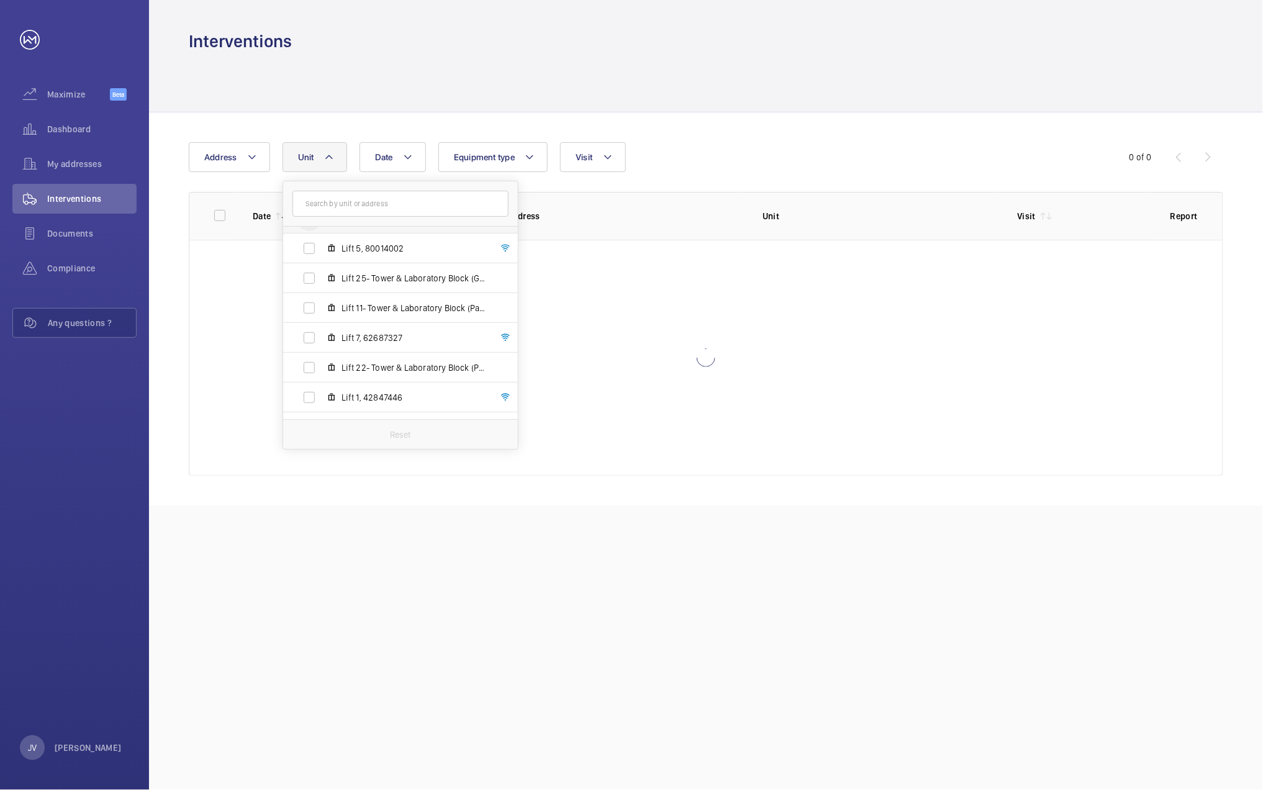 This screenshot has height=790, width=1263. Describe the element at coordinates (32, 748) in the screenshot. I see `p: JV` at that location.